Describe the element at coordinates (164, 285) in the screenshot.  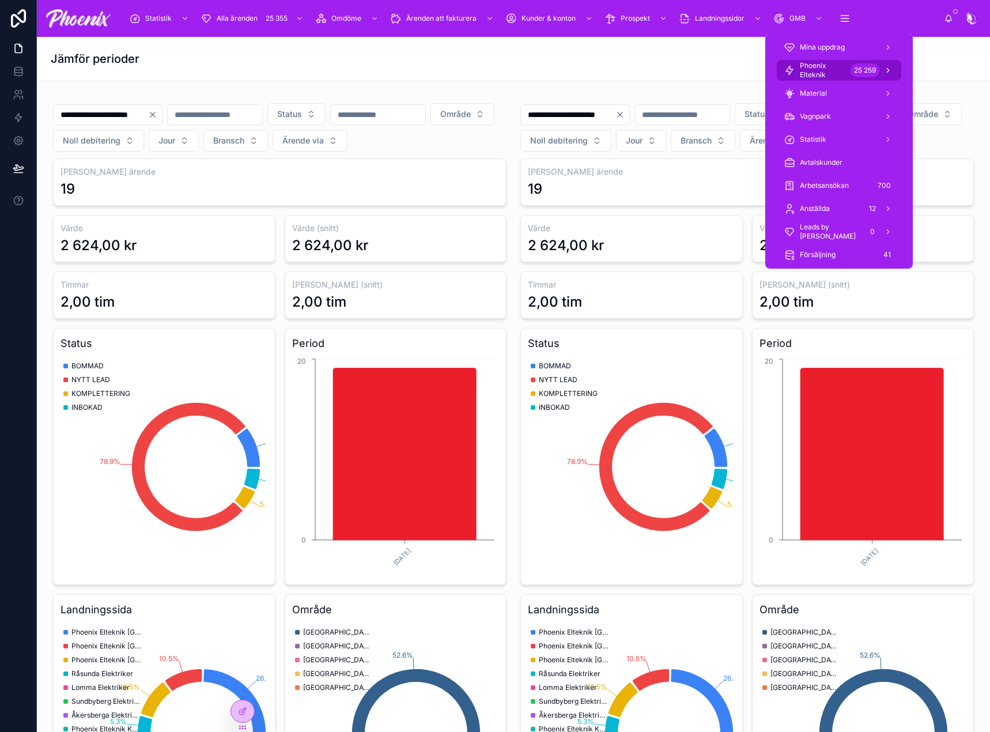
I see `h3: Timmar` at that location.